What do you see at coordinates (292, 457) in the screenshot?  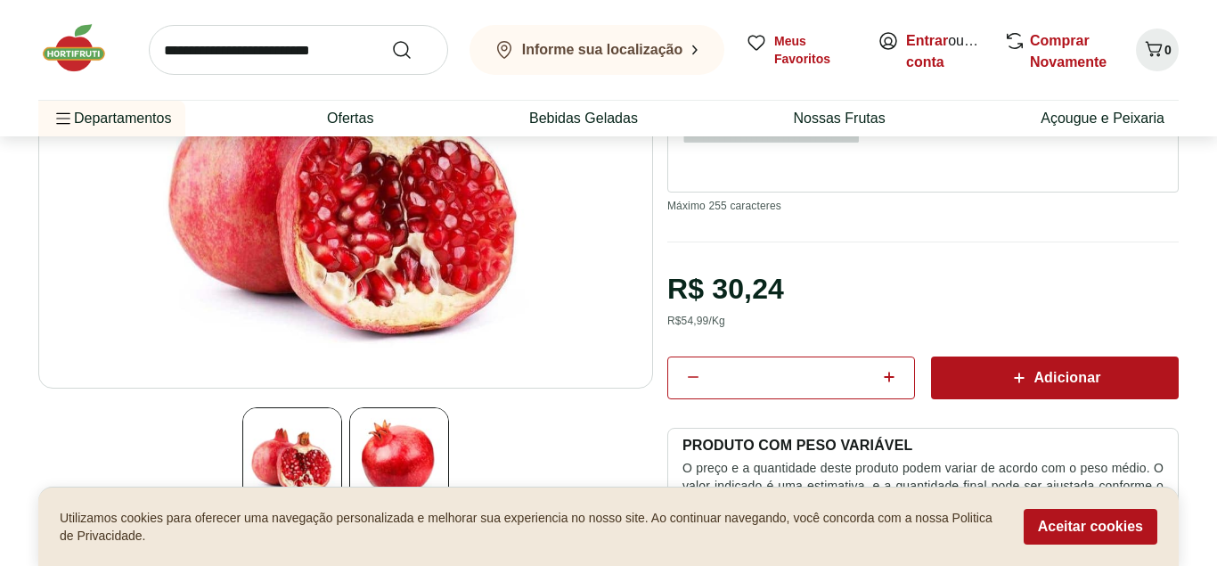 I see `img: Principal` at bounding box center [292, 457].